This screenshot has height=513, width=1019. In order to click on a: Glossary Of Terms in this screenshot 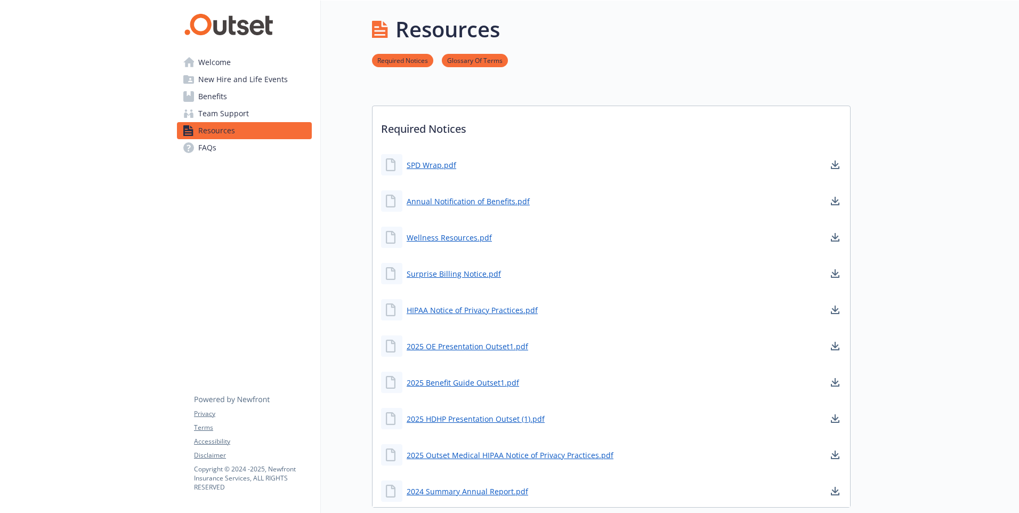, I will do `click(475, 60)`.